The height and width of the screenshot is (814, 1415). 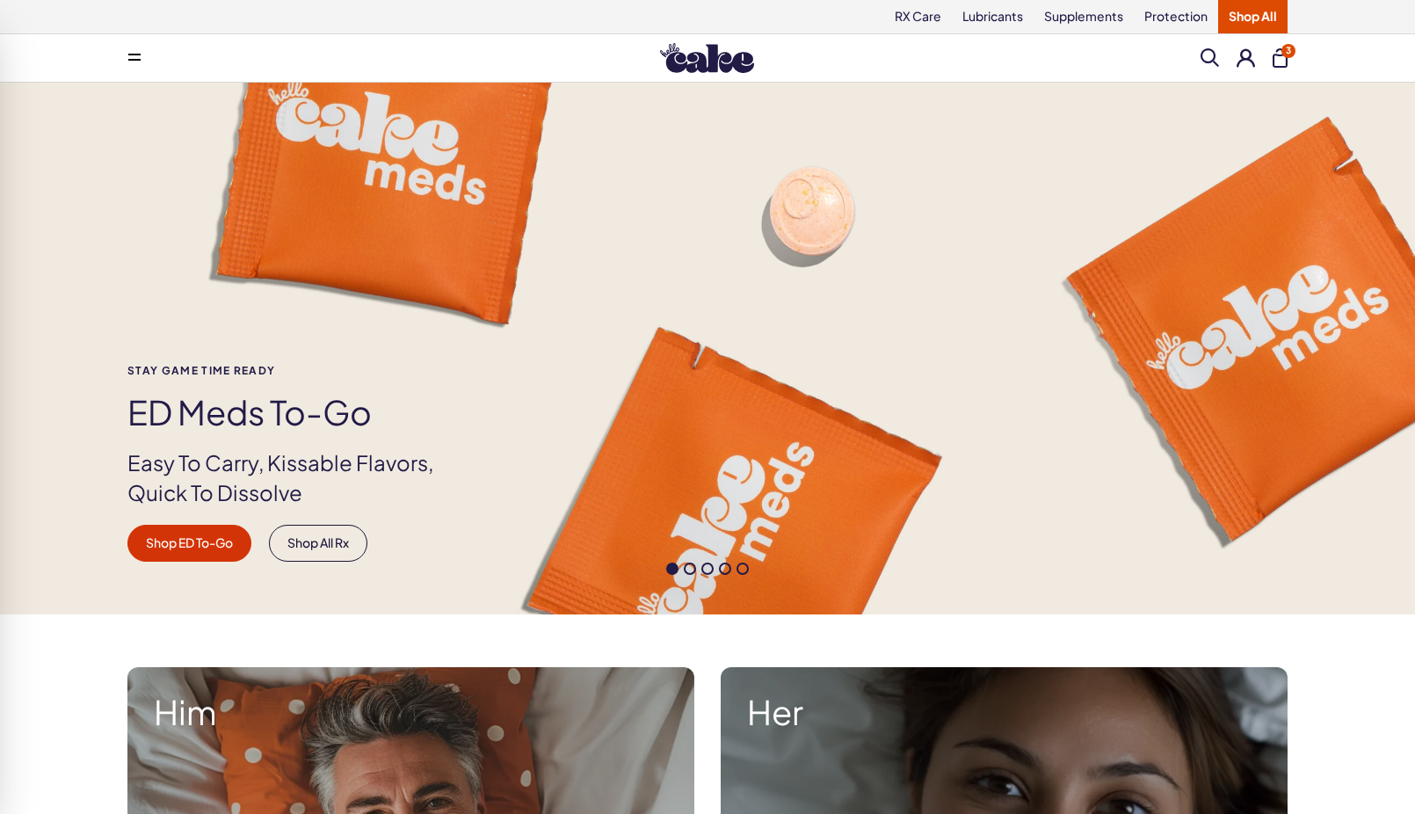 What do you see at coordinates (295, 370) in the screenshot?
I see `span: Stay Game time ready` at bounding box center [295, 370].